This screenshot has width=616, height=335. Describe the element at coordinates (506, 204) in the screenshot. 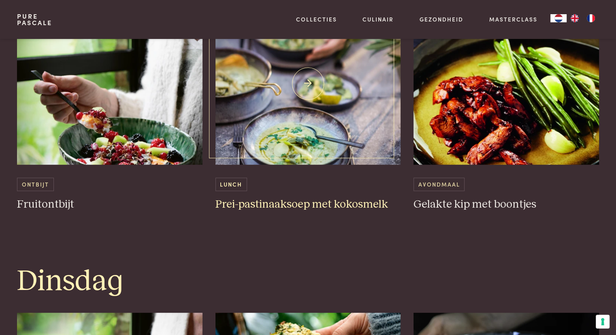

I see `h3: Gelakte kip met boontjes` at that location.